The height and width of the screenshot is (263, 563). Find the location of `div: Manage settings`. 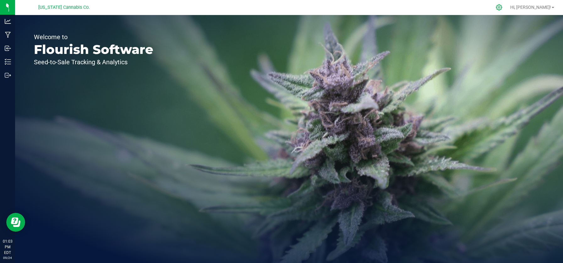

div: Manage settings is located at coordinates (499, 7).